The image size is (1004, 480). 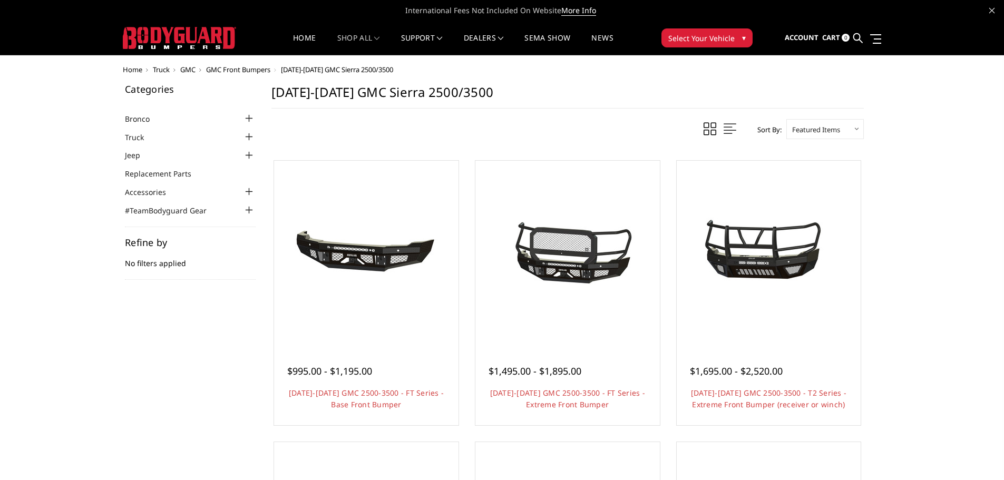 I want to click on a: 2024-2026 GMC 2500-3500 - FT Series - Extreme Front Bumper 2024-2026 GMC 2500-3500 - FT Series - ..., so click(x=568, y=253).